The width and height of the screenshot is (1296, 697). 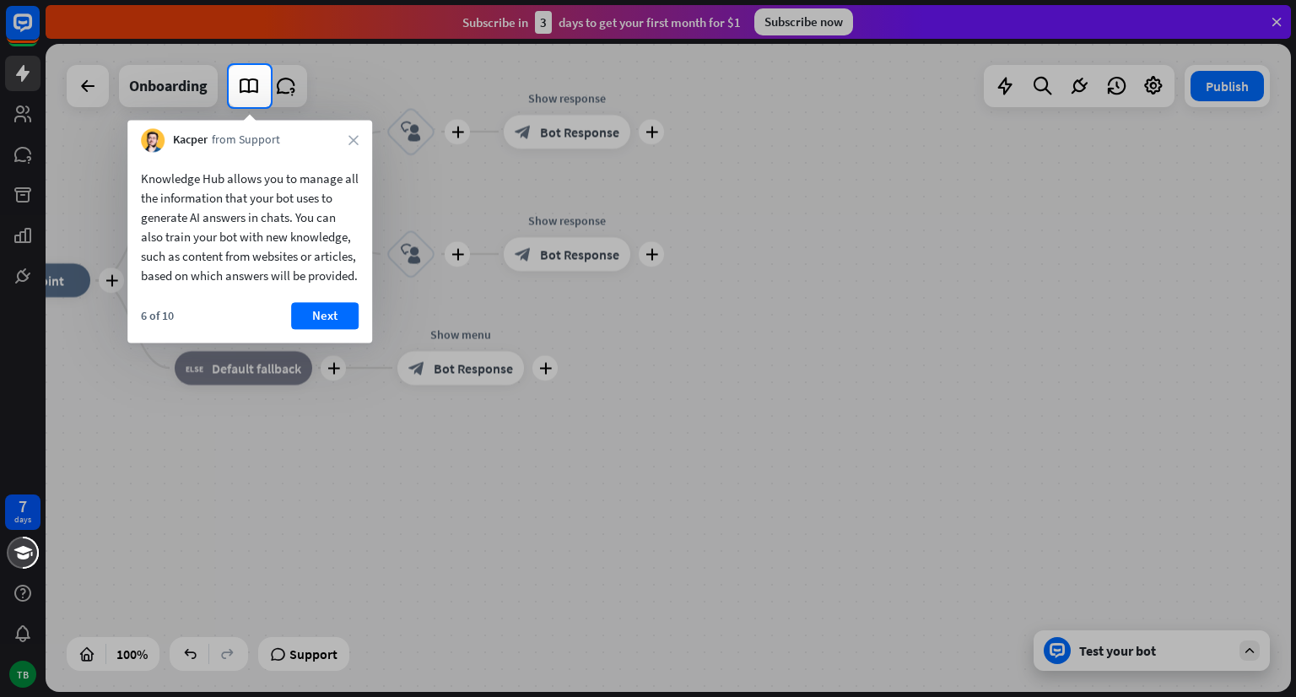 I want to click on span: Kacper, so click(x=190, y=141).